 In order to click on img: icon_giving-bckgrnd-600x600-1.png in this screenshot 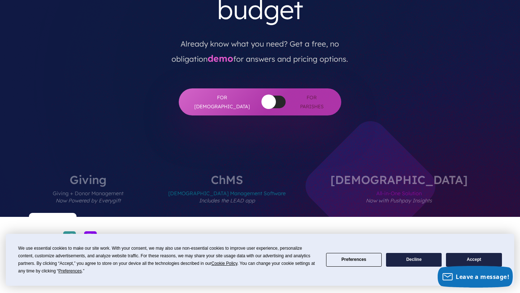, I will do `click(69, 237)`.